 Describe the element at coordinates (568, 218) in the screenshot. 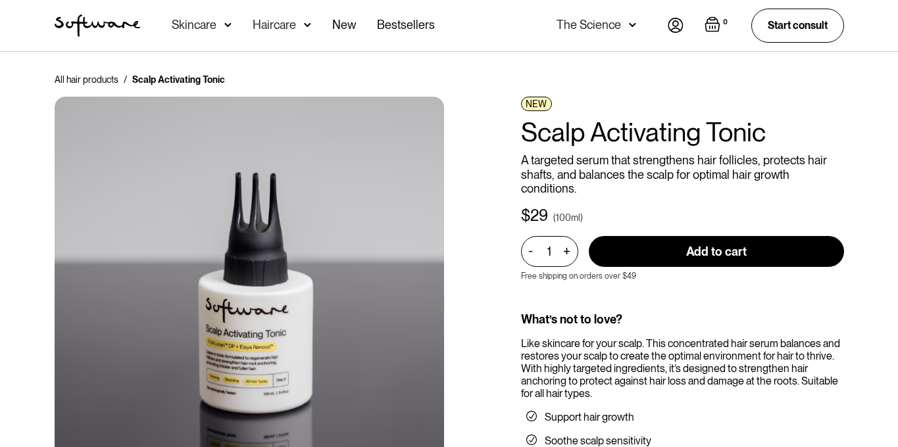

I see `div: (100ml)` at that location.